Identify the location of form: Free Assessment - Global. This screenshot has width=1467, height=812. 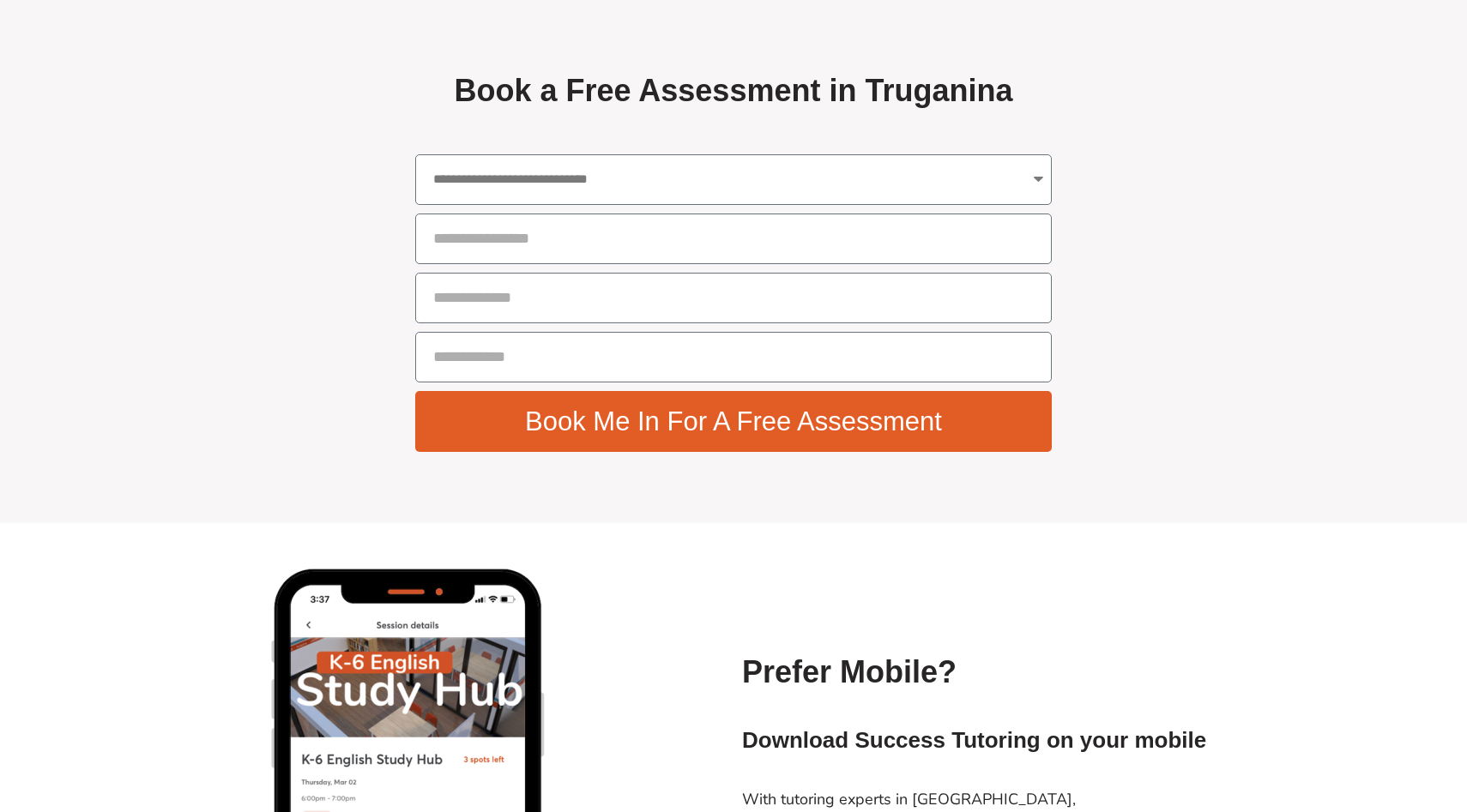
(734, 307).